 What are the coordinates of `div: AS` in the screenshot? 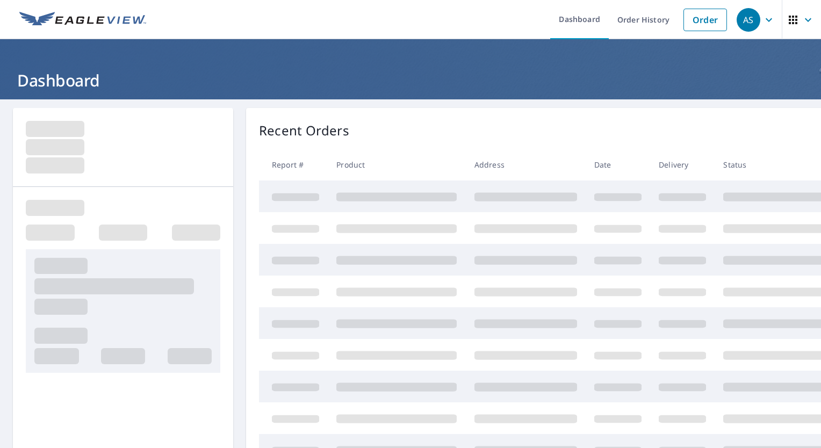 It's located at (748, 20).